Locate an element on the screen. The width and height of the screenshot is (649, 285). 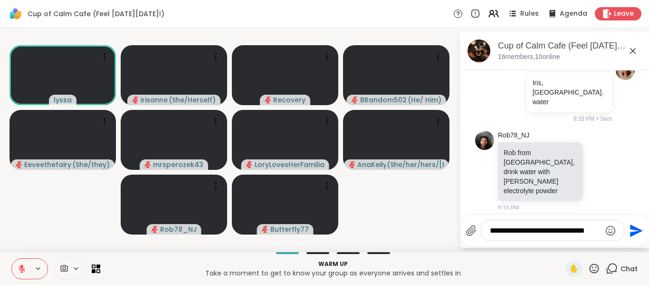
span: mrsperozek43 is located at coordinates (178, 164).